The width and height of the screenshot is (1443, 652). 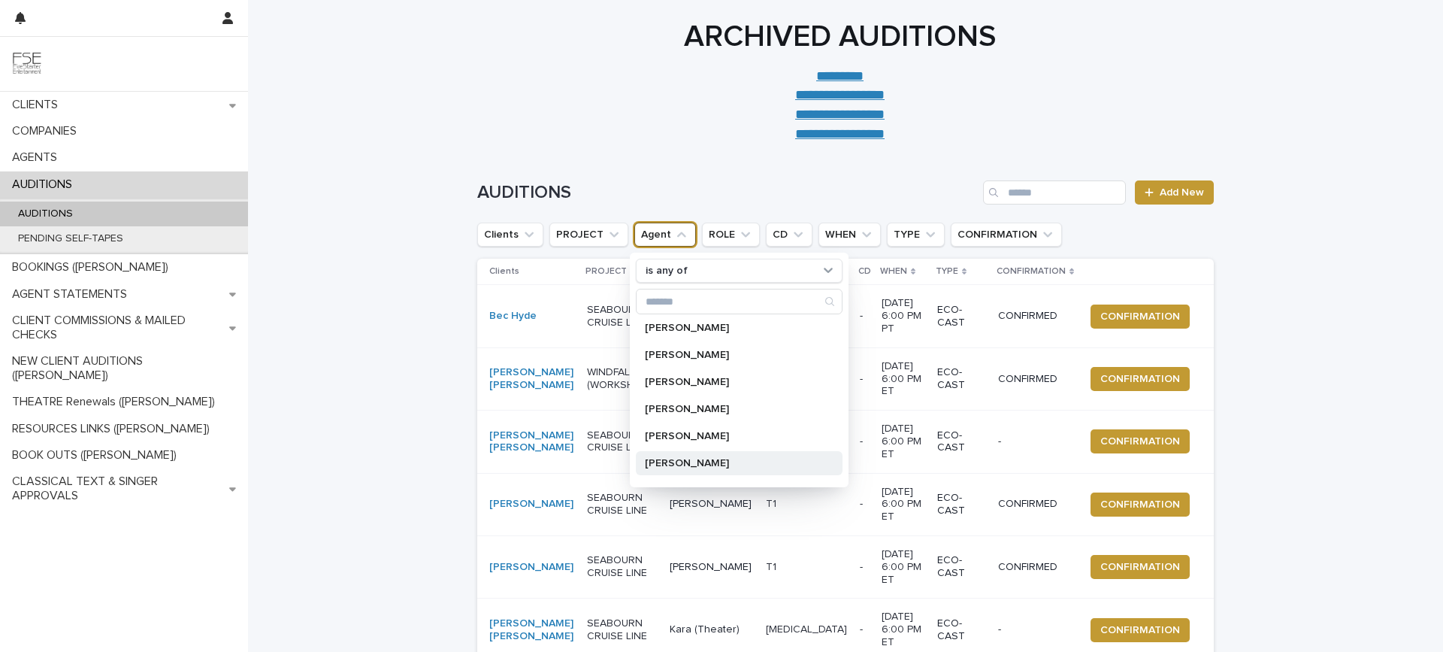 What do you see at coordinates (894, 271) in the screenshot?
I see `p: WHEN` at bounding box center [894, 271].